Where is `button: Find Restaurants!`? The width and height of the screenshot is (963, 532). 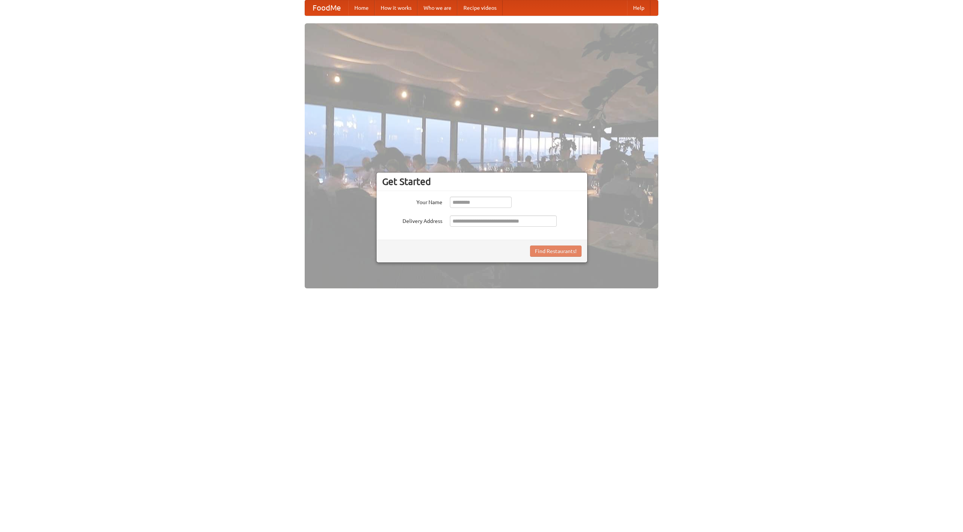 button: Find Restaurants! is located at coordinates (556, 251).